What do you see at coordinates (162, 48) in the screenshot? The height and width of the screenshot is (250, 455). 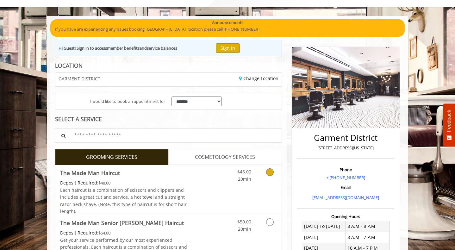 I see `b: service balances` at bounding box center [162, 48].